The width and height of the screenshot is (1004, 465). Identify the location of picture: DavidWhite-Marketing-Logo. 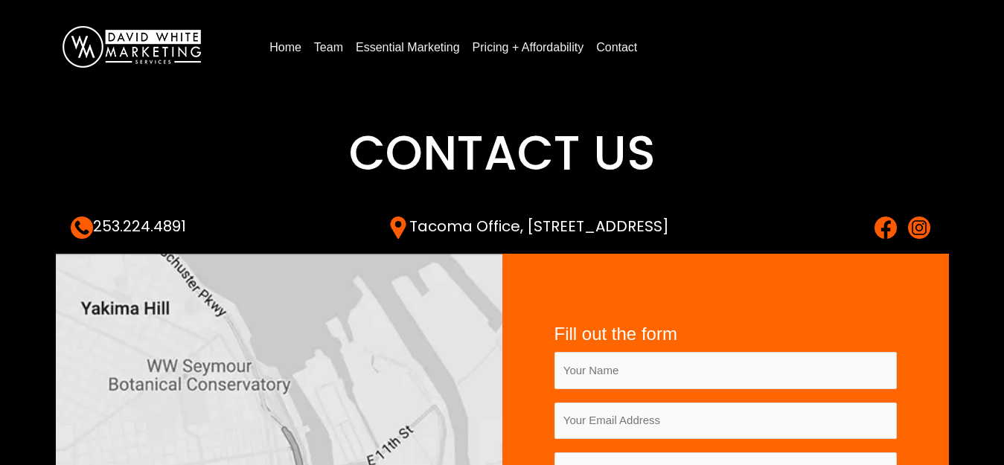
(132, 45).